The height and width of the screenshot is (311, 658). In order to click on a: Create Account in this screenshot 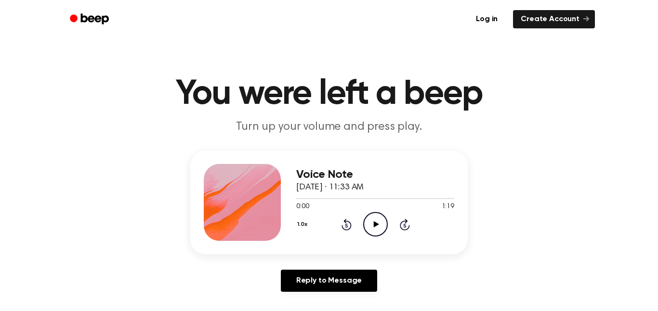, I will do `click(554, 19)`.